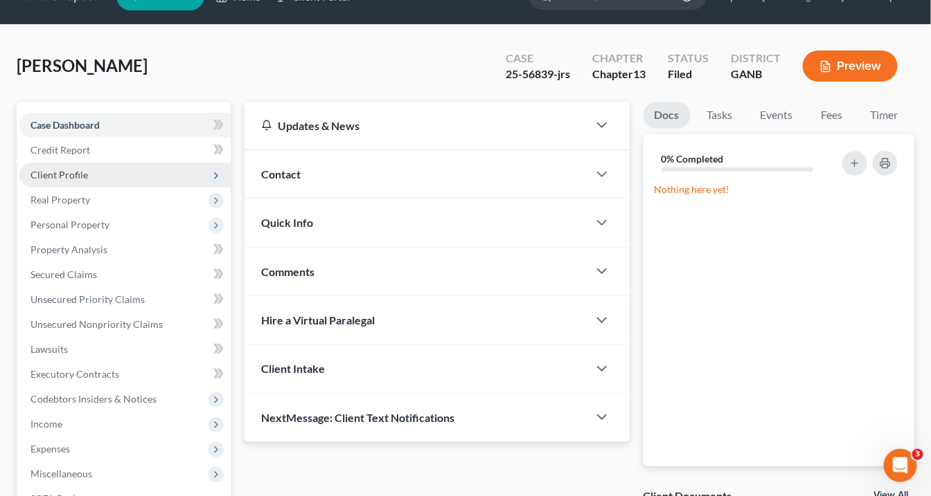 Image resolution: width=931 pixels, height=496 pixels. Describe the element at coordinates (59, 174) in the screenshot. I see `span: Client Profile` at that location.